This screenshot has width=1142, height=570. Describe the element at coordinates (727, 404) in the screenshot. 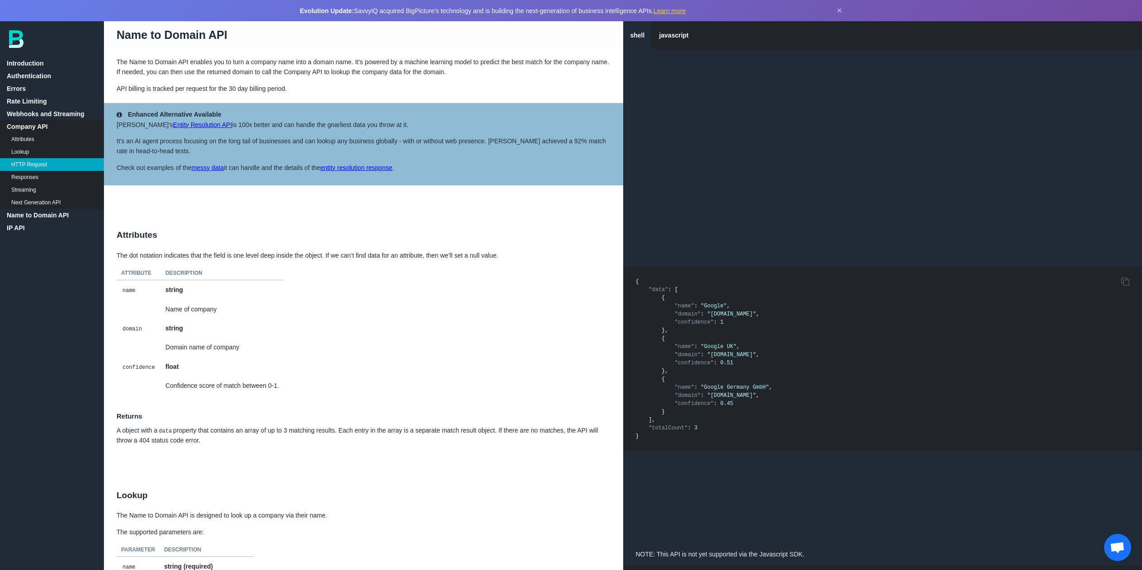

I see `span: 0.45` at that location.